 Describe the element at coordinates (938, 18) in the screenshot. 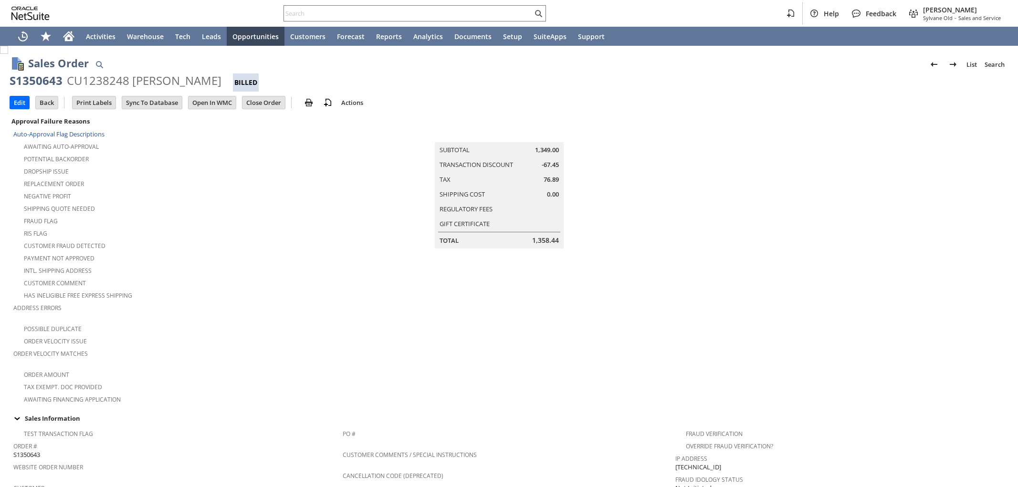

I see `span: Sylvane Old` at that location.